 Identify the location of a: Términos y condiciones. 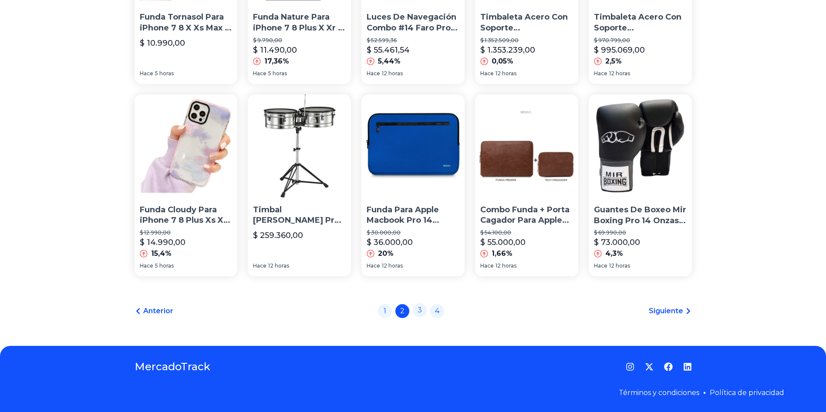
(659, 393).